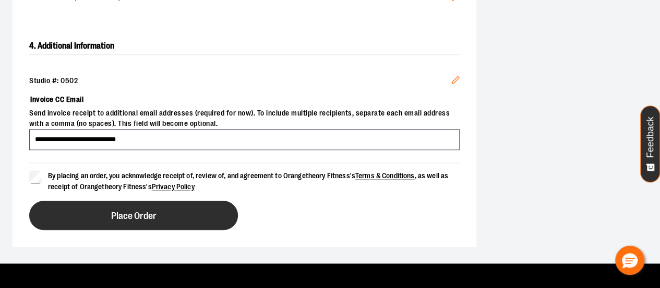 Image resolution: width=660 pixels, height=288 pixels. Describe the element at coordinates (134, 216) in the screenshot. I see `span: Place Order` at that location.